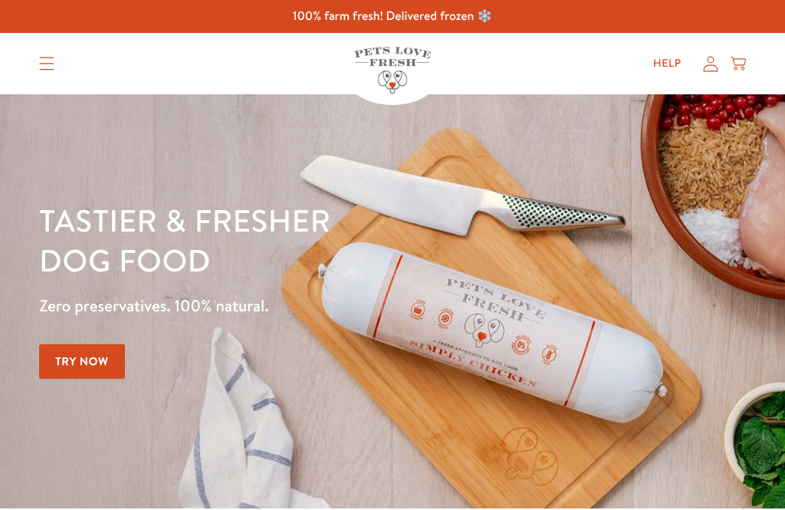 The image size is (785, 510). What do you see at coordinates (392, 70) in the screenshot?
I see `img: Pets Love Fresh` at bounding box center [392, 70].